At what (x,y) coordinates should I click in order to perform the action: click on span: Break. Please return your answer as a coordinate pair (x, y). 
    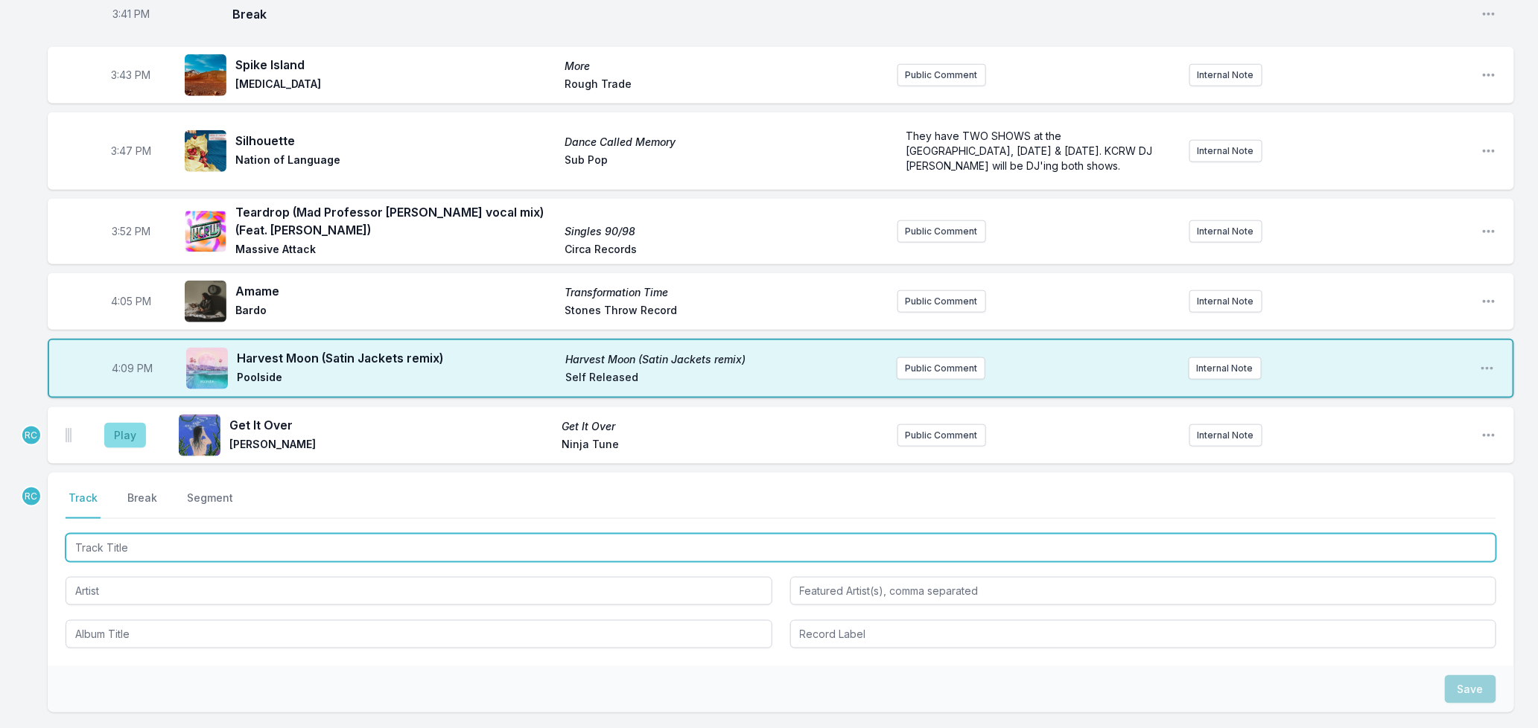
    Looking at the image, I should click on (851, 14).